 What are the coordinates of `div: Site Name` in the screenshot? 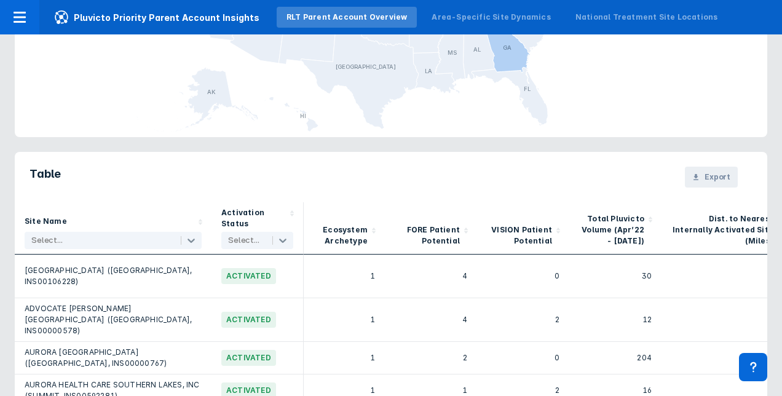 It's located at (45, 222).